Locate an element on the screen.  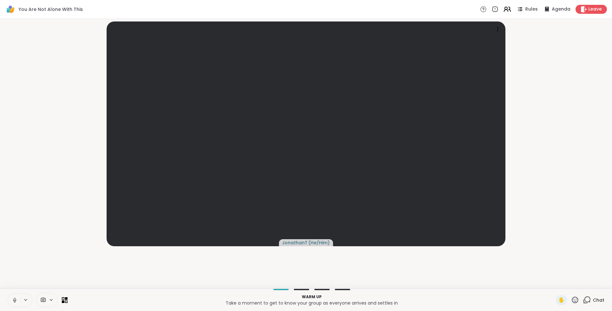
span: JonathanT is located at coordinates (295, 242).